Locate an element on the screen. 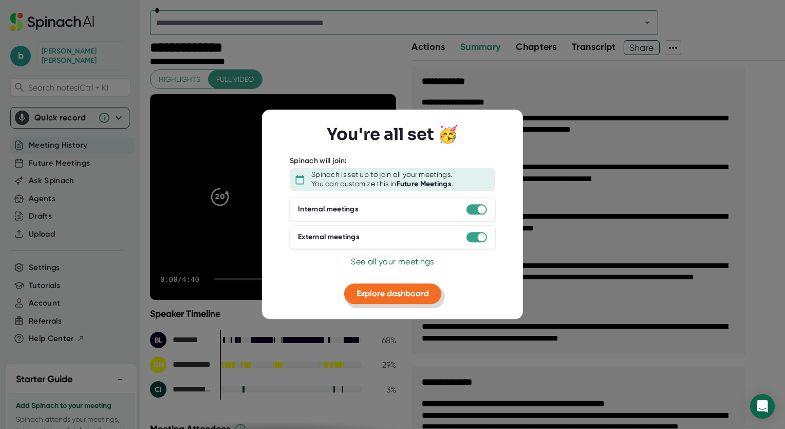 The height and width of the screenshot is (429, 785). div: Open Intercom Messenger is located at coordinates (763, 406).